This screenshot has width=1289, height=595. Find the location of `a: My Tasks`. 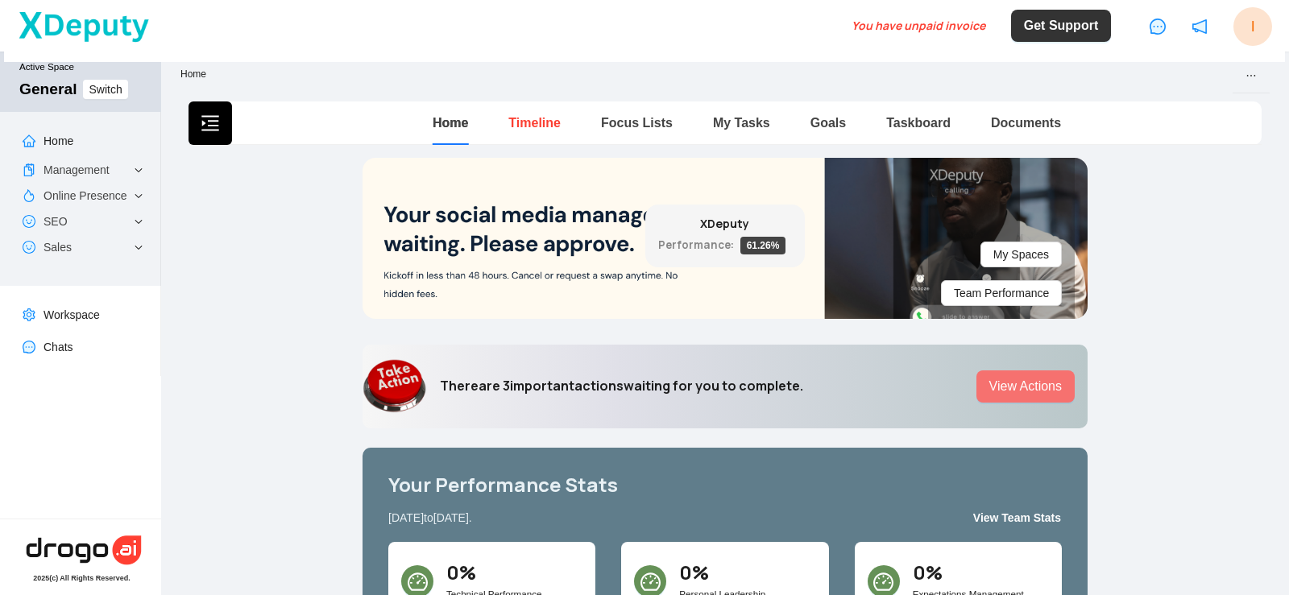

a: My Tasks is located at coordinates (741, 122).